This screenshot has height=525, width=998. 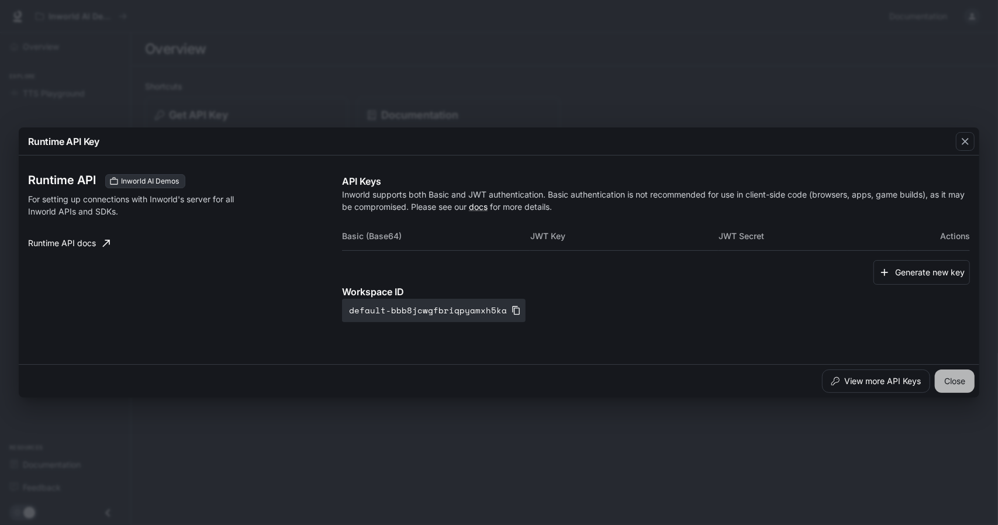 What do you see at coordinates (142, 205) in the screenshot?
I see `p: For setting up connections with Inworld's server for all Inworld APIs and SDKs.` at bounding box center [142, 205].